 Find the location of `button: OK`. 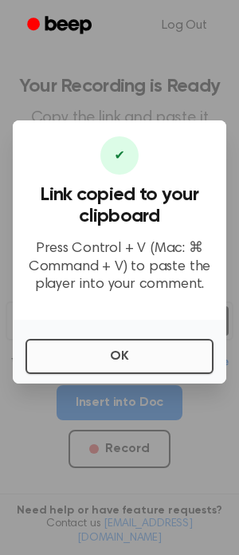

button: OK is located at coordinates (120, 356).